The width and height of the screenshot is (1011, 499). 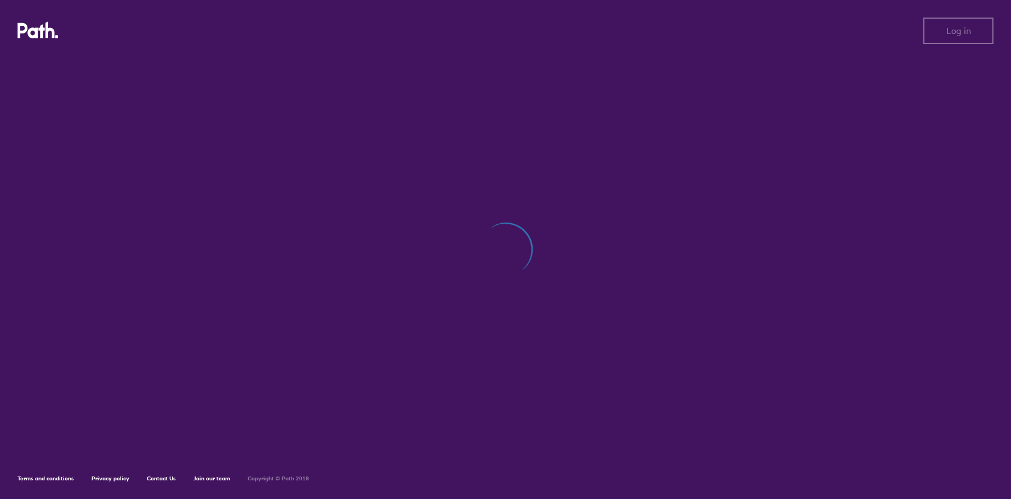 What do you see at coordinates (110, 478) in the screenshot?
I see `a: Privacy policy` at bounding box center [110, 478].